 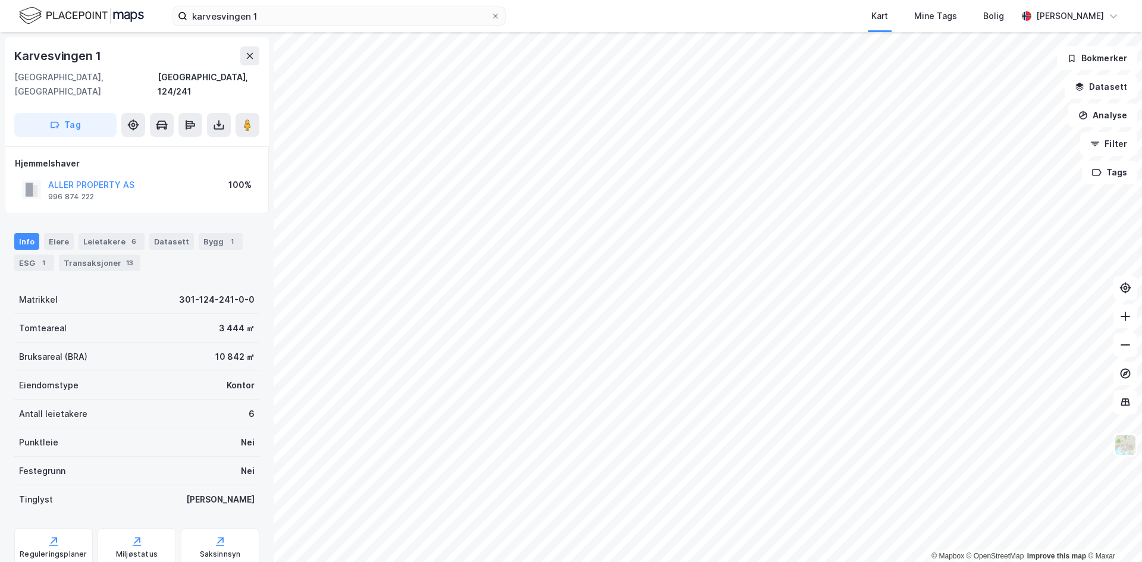 I want to click on div: Matrikkel, so click(x=38, y=300).